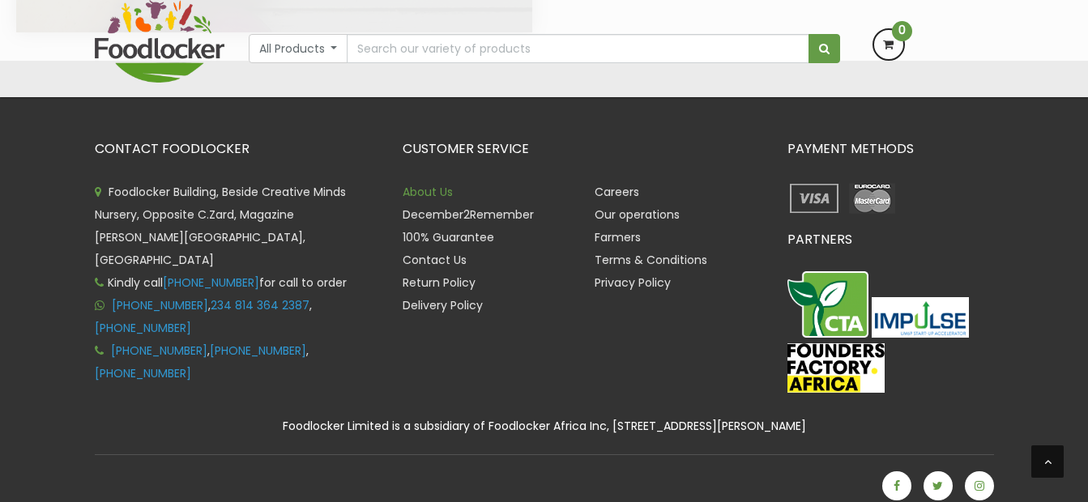 This screenshot has height=502, width=1088. I want to click on a: Return Policy, so click(439, 283).